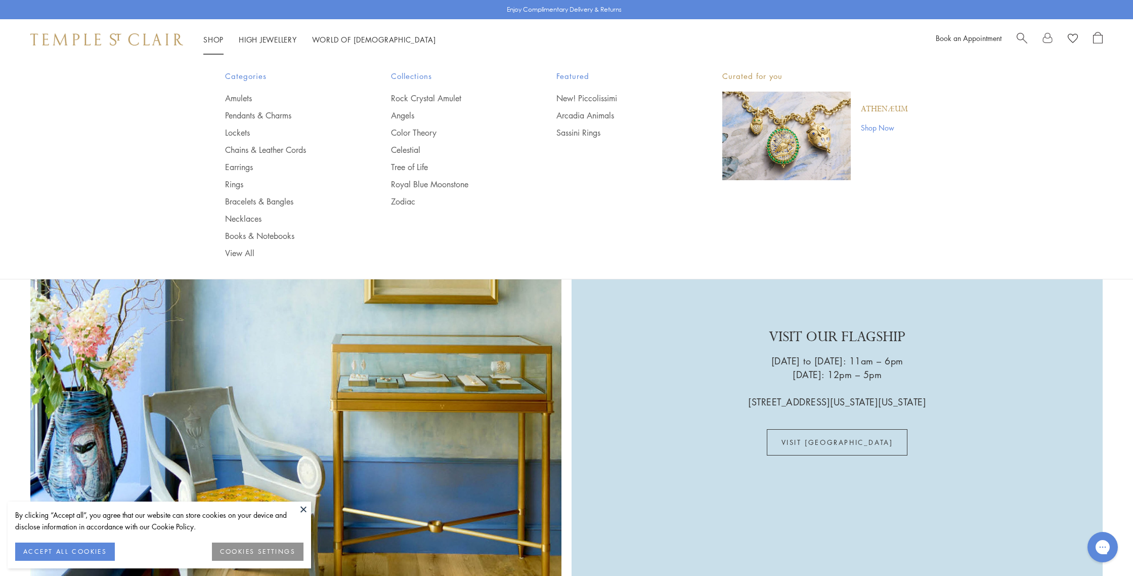 The width and height of the screenshot is (1133, 576). I want to click on a: Sassini Rings, so click(619, 133).